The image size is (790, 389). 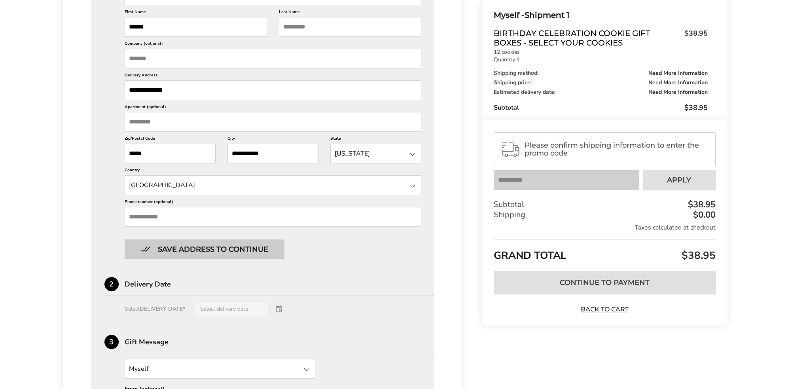 What do you see at coordinates (704, 215) in the screenshot?
I see `div: $0.00` at bounding box center [704, 215].